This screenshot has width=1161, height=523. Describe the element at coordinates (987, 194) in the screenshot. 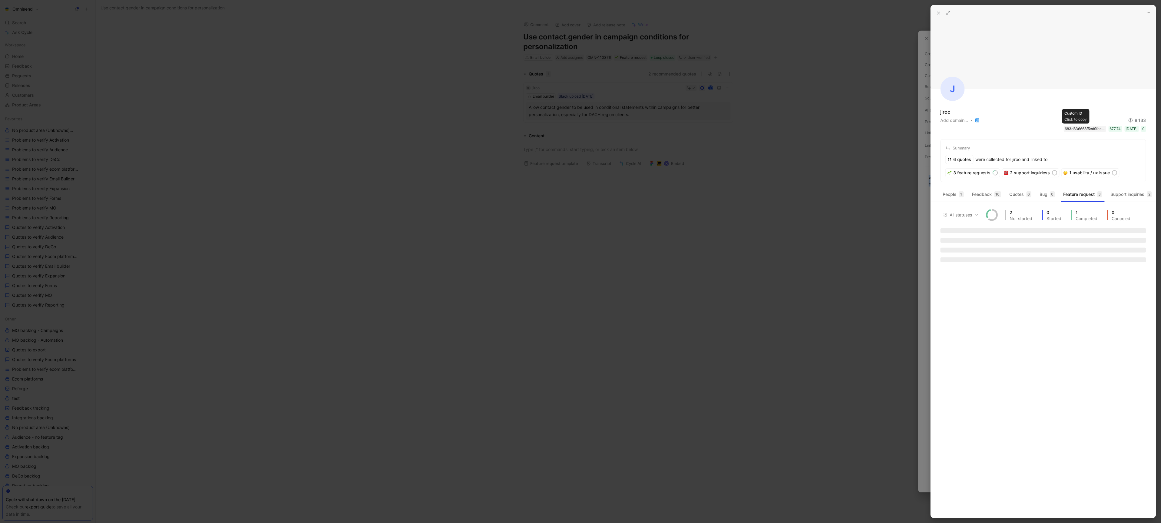

I see `button: Feedback` at that location.